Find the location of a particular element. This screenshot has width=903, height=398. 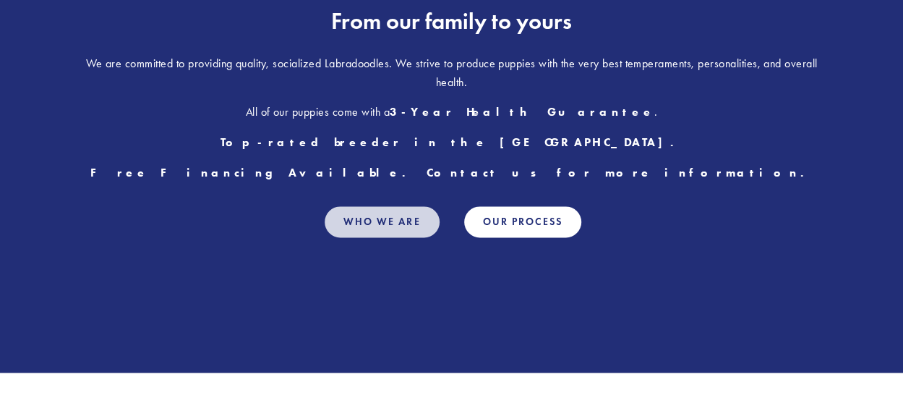

a: Our Process is located at coordinates (523, 221).